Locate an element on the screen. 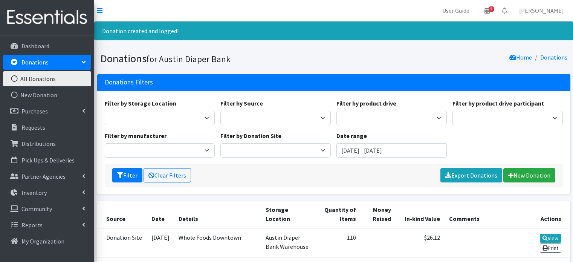 The width and height of the screenshot is (573, 262). th: Comments is located at coordinates (485, 214).